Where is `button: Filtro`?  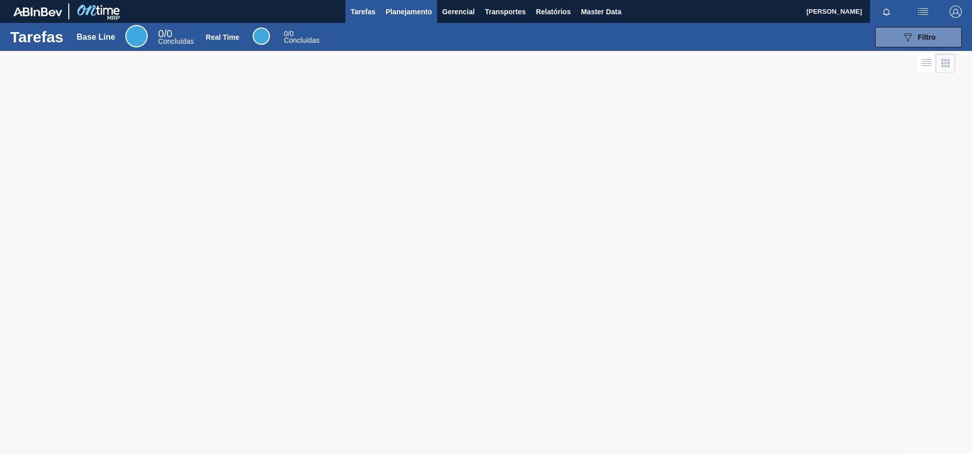
button: Filtro is located at coordinates (919, 37).